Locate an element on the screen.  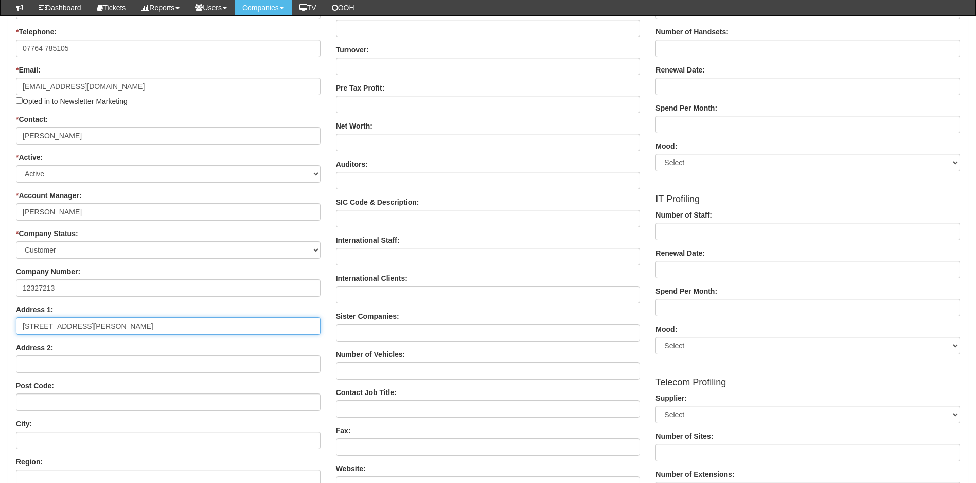
label: International Staff: is located at coordinates (368, 240).